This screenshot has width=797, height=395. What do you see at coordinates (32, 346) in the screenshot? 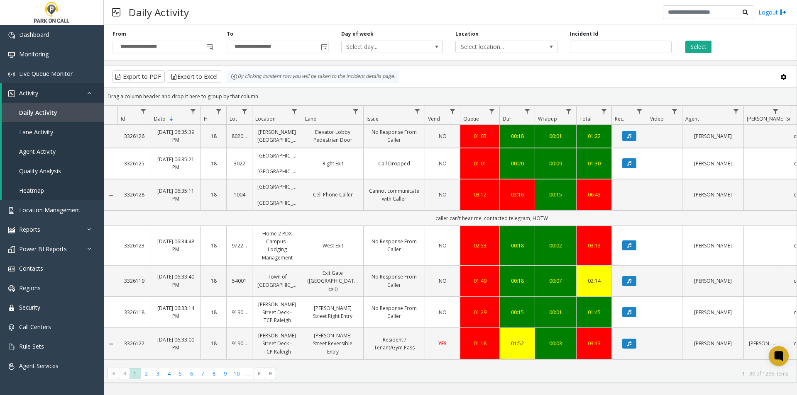
I see `span: Rule Sets` at bounding box center [32, 346].